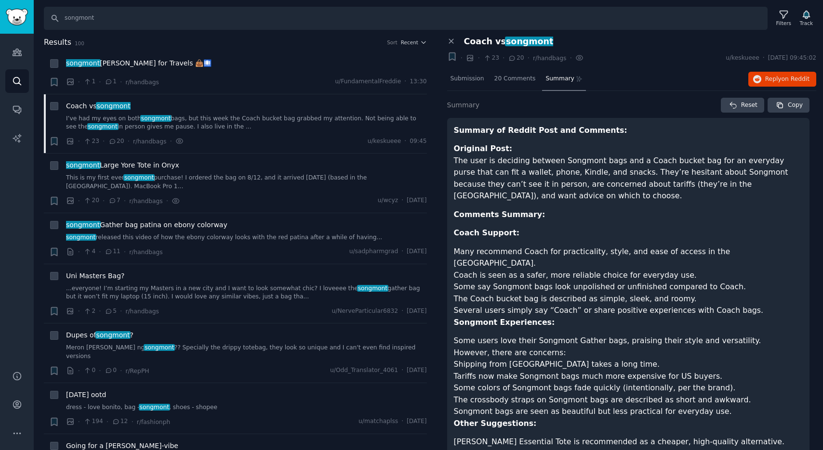 The image size is (823, 450). What do you see at coordinates (93, 422) in the screenshot?
I see `span: 194` at bounding box center [93, 422].